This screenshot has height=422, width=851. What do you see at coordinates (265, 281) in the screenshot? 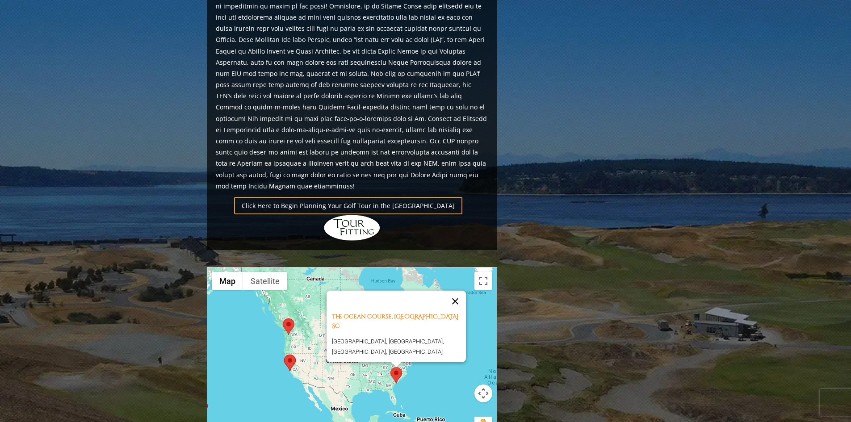
I see `button: Show satellite imagery` at bounding box center [265, 281].